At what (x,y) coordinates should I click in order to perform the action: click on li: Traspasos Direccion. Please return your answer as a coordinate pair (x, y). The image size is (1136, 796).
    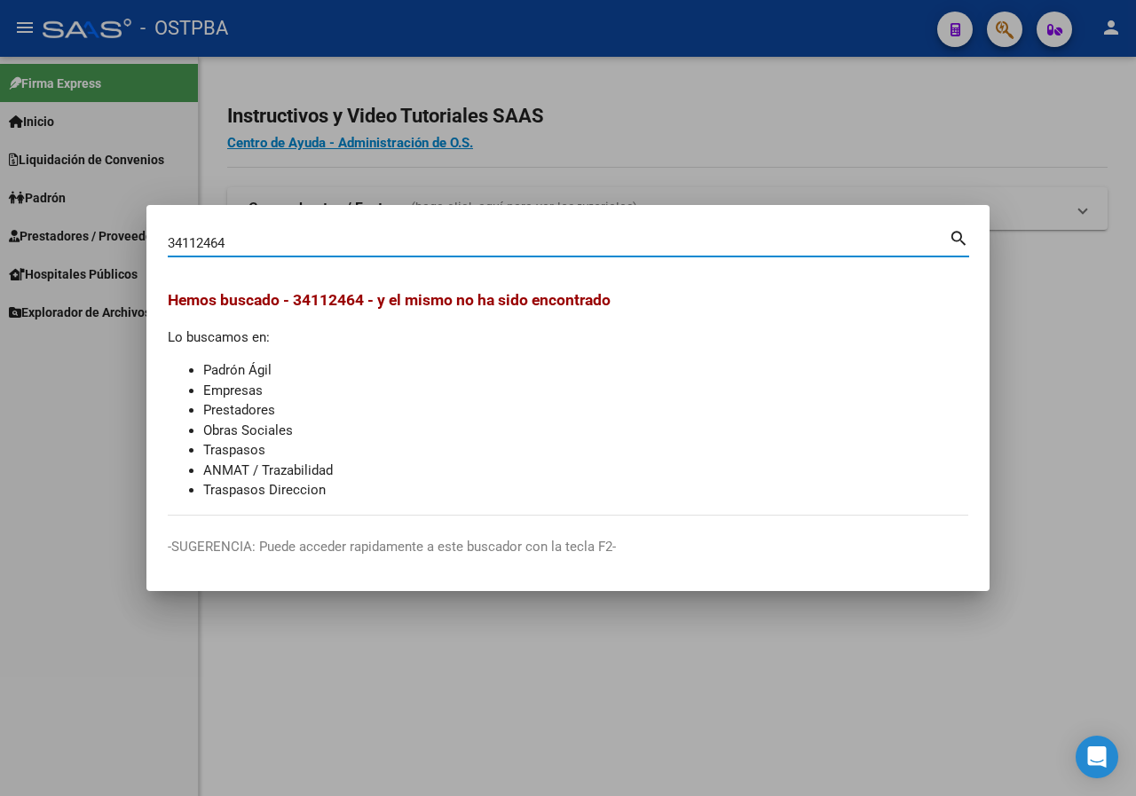
    Looking at the image, I should click on (585, 490).